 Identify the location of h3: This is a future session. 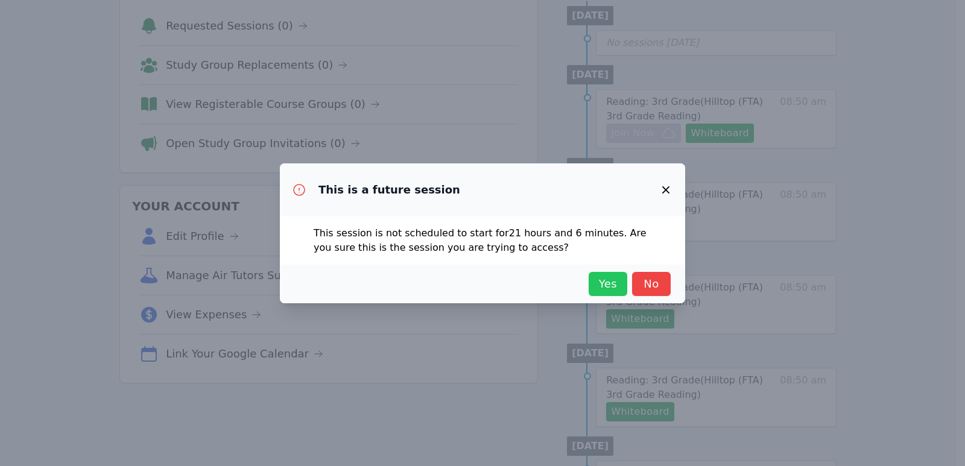
(389, 190).